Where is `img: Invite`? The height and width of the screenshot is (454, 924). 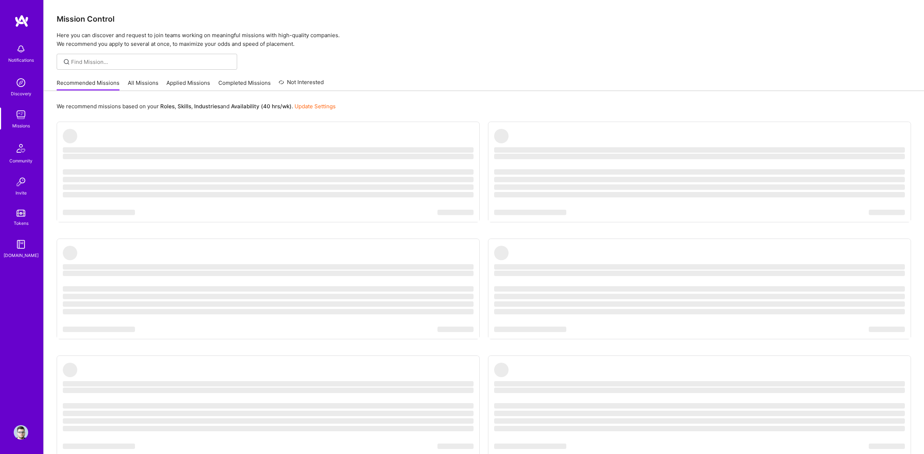
img: Invite is located at coordinates (21, 182).